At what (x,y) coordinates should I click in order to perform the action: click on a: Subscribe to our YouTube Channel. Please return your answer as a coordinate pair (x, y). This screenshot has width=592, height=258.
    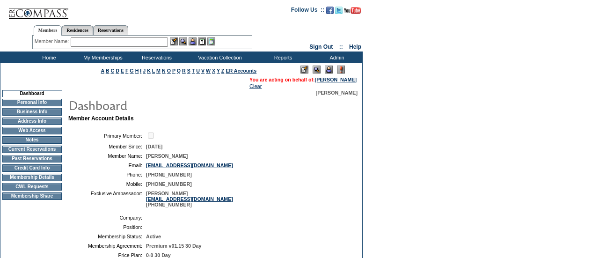
    Looking at the image, I should click on (353, 12).